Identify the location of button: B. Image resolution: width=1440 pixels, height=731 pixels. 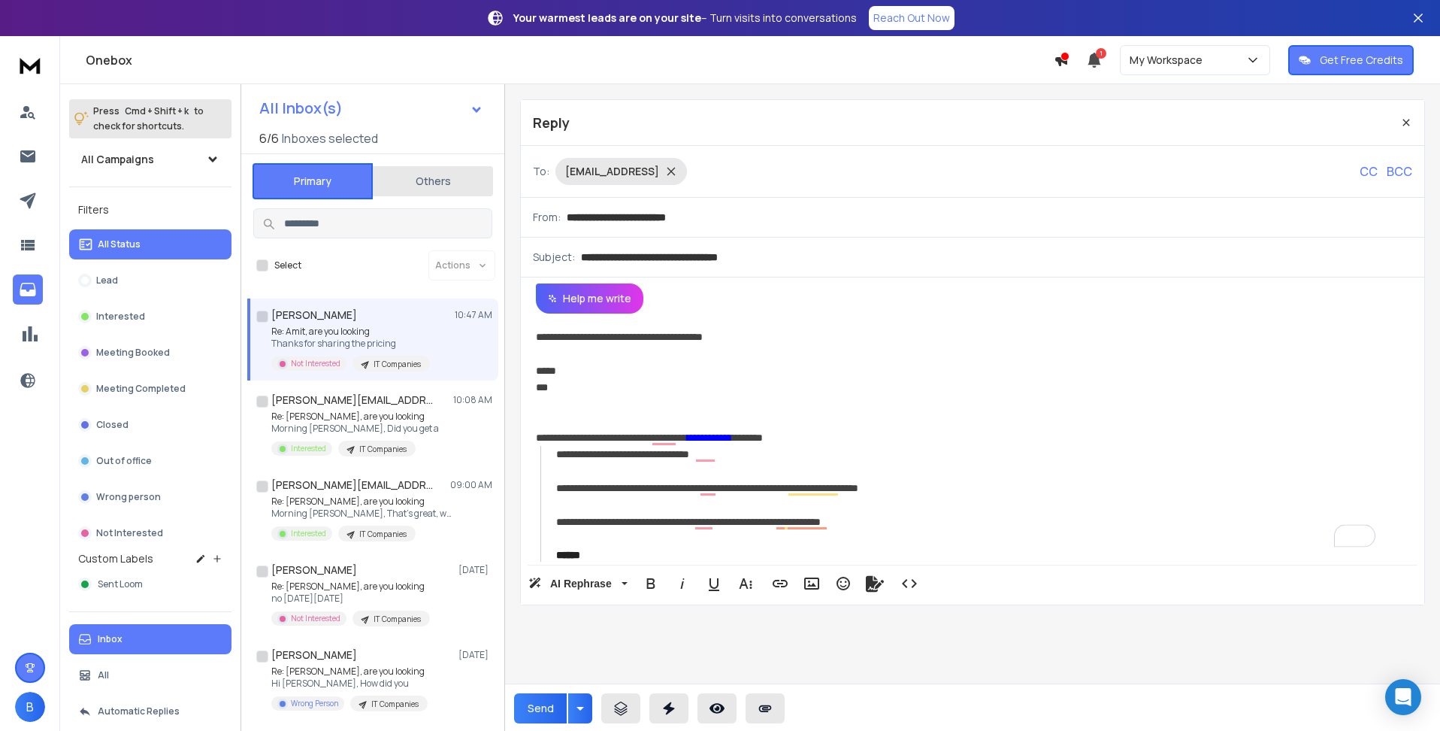
(30, 707).